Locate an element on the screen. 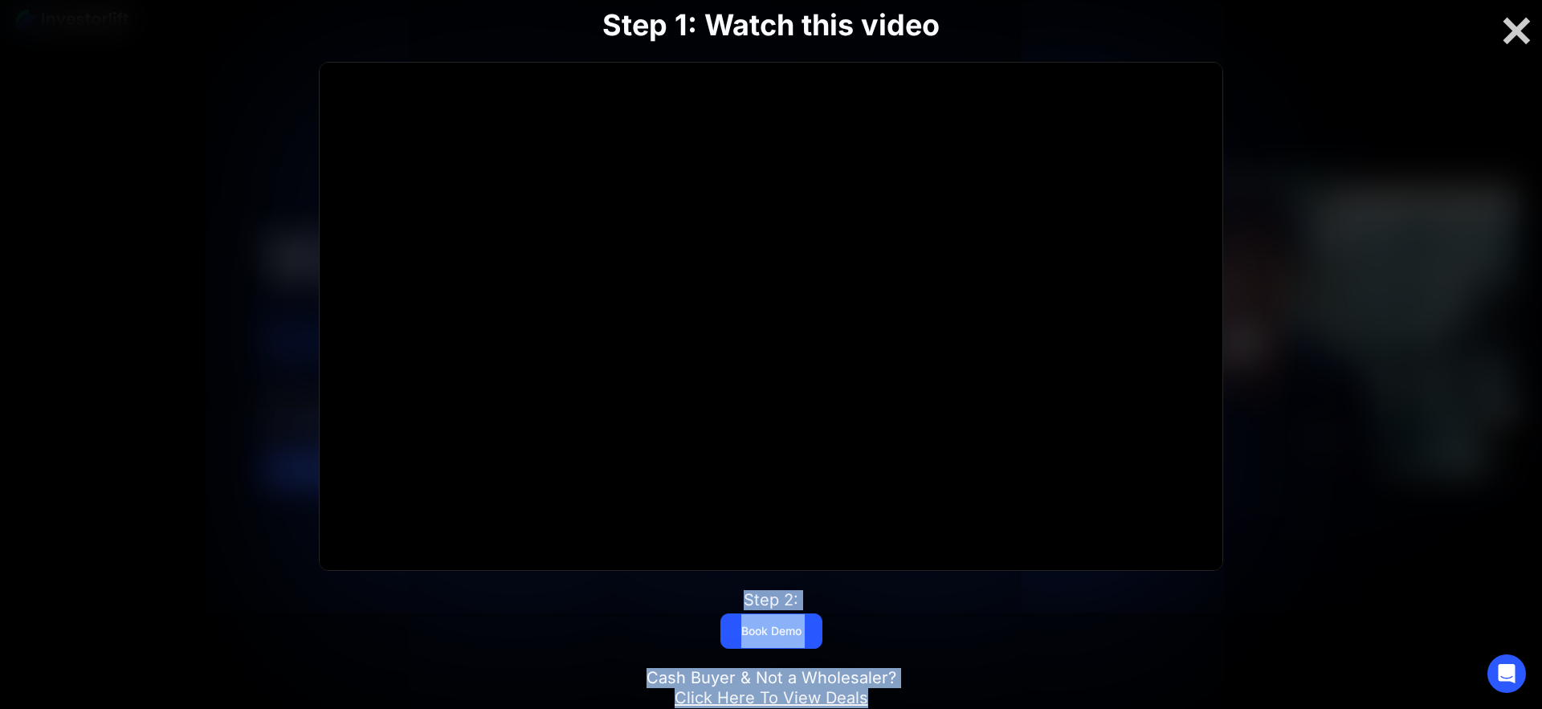  strong: Step 1: Watch this video is located at coordinates (771, 25).